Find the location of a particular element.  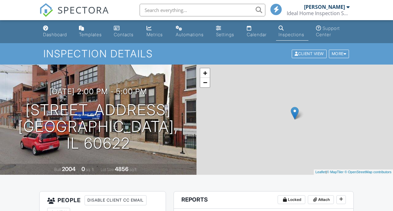

h1: Inspection Details is located at coordinates (197, 54).